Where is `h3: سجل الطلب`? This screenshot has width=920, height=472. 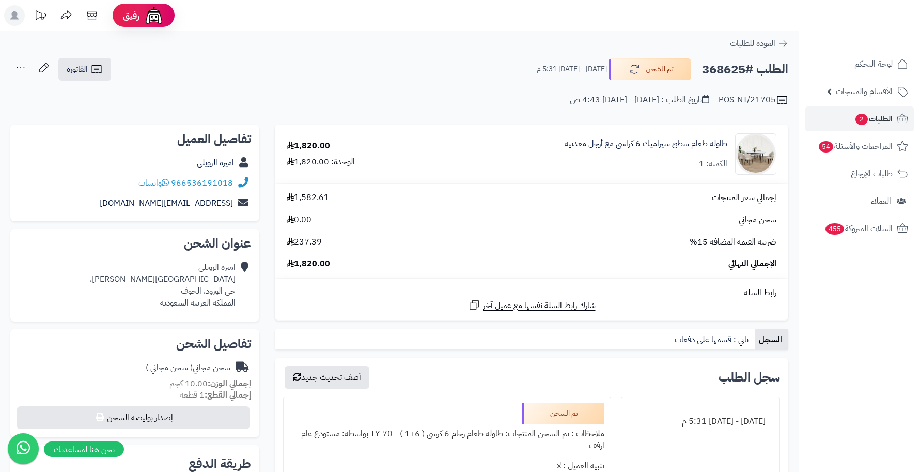
h3: سجل الطلب is located at coordinates (749, 377).